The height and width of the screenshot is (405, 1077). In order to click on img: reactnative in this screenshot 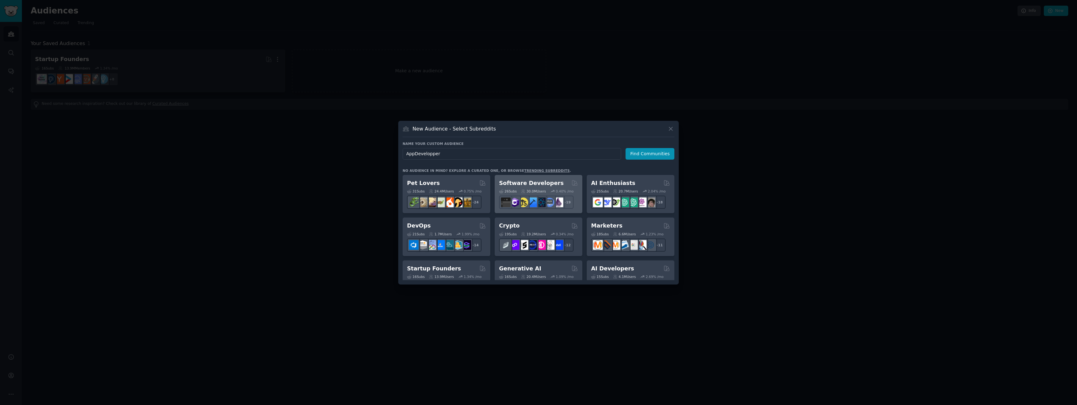, I will do `click(540, 202)`.